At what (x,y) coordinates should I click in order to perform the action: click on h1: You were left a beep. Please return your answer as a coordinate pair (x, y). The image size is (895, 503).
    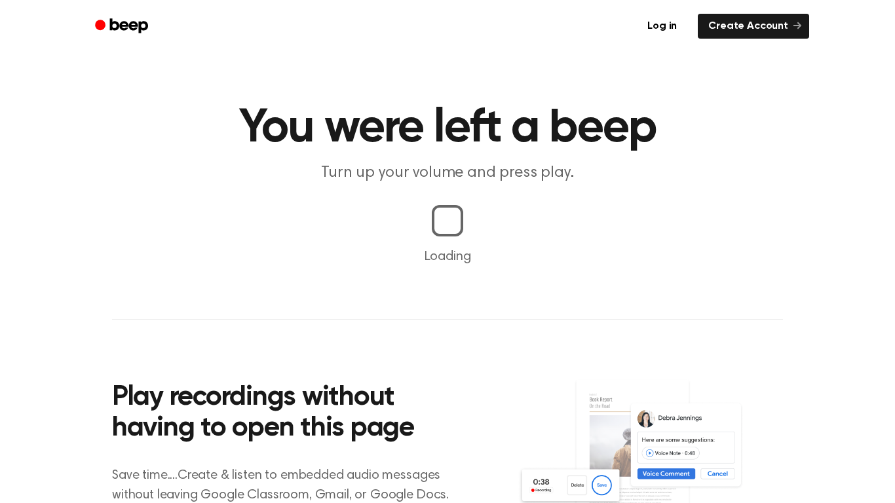
    Looking at the image, I should click on (447, 128).